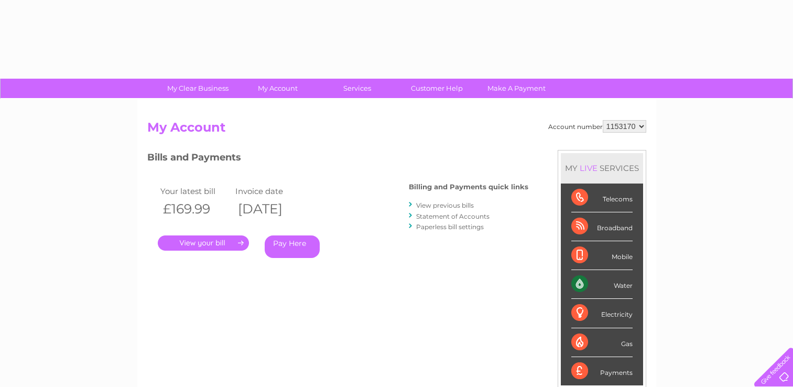  Describe the element at coordinates (602, 313) in the screenshot. I see `div: Electricity` at that location.